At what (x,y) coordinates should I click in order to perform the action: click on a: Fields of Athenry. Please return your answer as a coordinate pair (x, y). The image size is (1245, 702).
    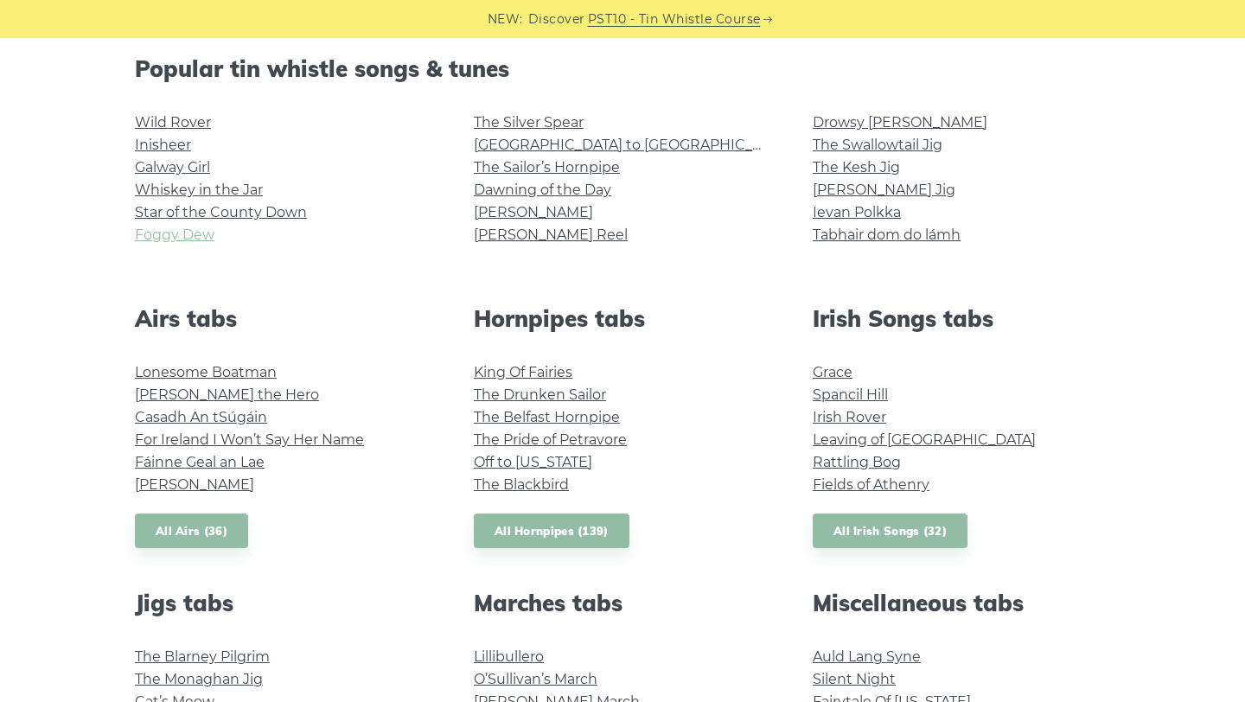
    Looking at the image, I should click on (871, 484).